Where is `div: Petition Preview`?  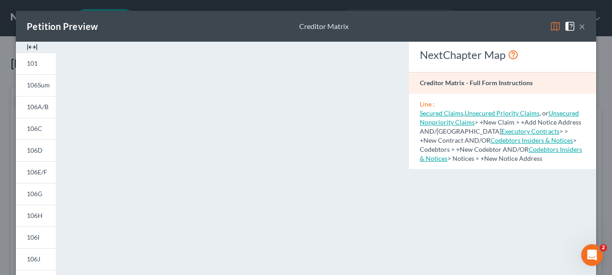
div: Petition Preview is located at coordinates (62, 26).